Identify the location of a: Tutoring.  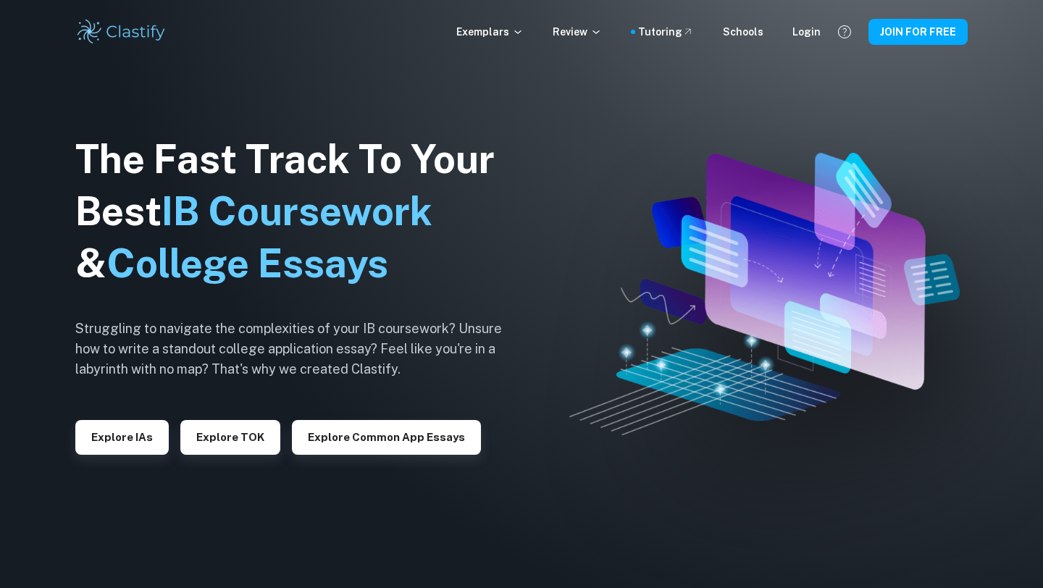
(666, 32).